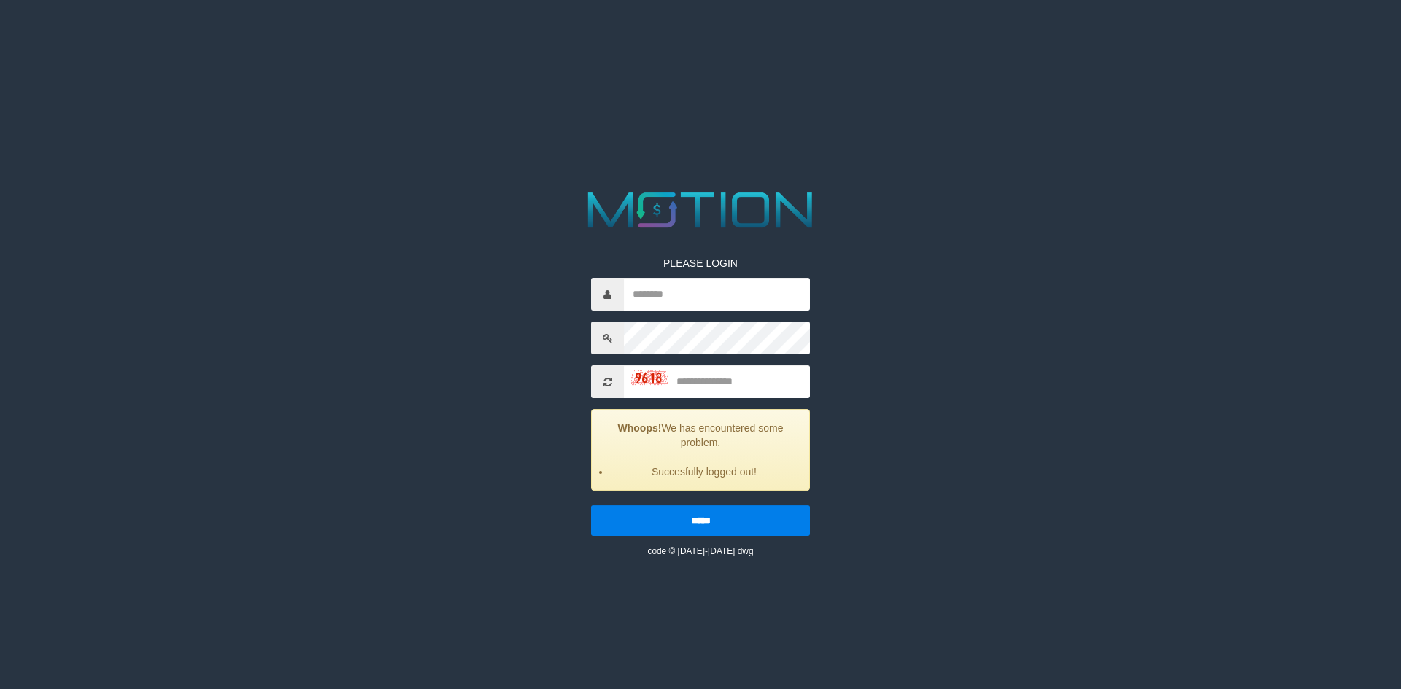 The width and height of the screenshot is (1401, 689). Describe the element at coordinates (700, 210) in the screenshot. I see `img: MOTION_logo.png` at that location.